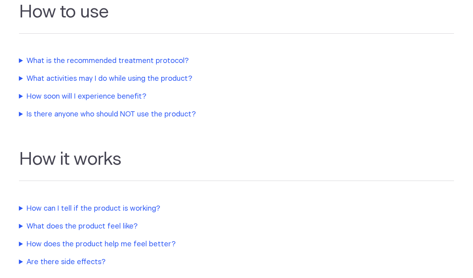 The height and width of the screenshot is (278, 473). I want to click on summary: How can I tell if the product is working?, so click(185, 209).